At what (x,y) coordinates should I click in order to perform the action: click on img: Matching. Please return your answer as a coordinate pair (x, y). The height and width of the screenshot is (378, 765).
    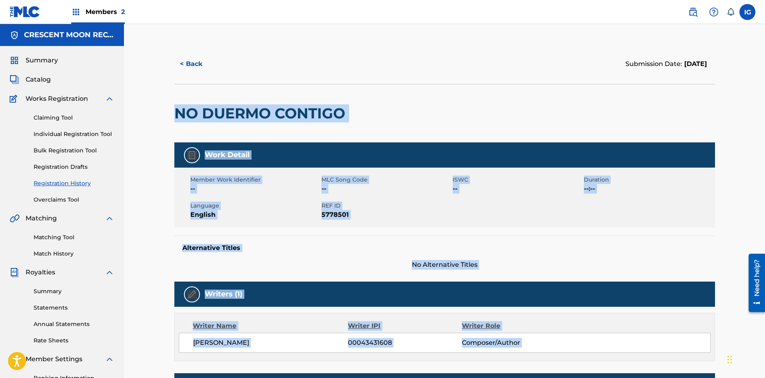
    Looking at the image, I should click on (14, 218).